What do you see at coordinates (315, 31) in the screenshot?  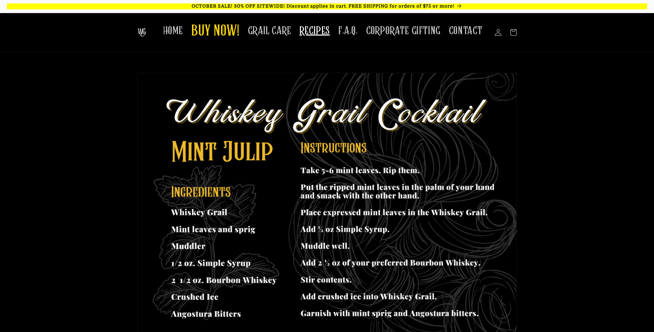 I see `span: RECIPES` at bounding box center [315, 31].